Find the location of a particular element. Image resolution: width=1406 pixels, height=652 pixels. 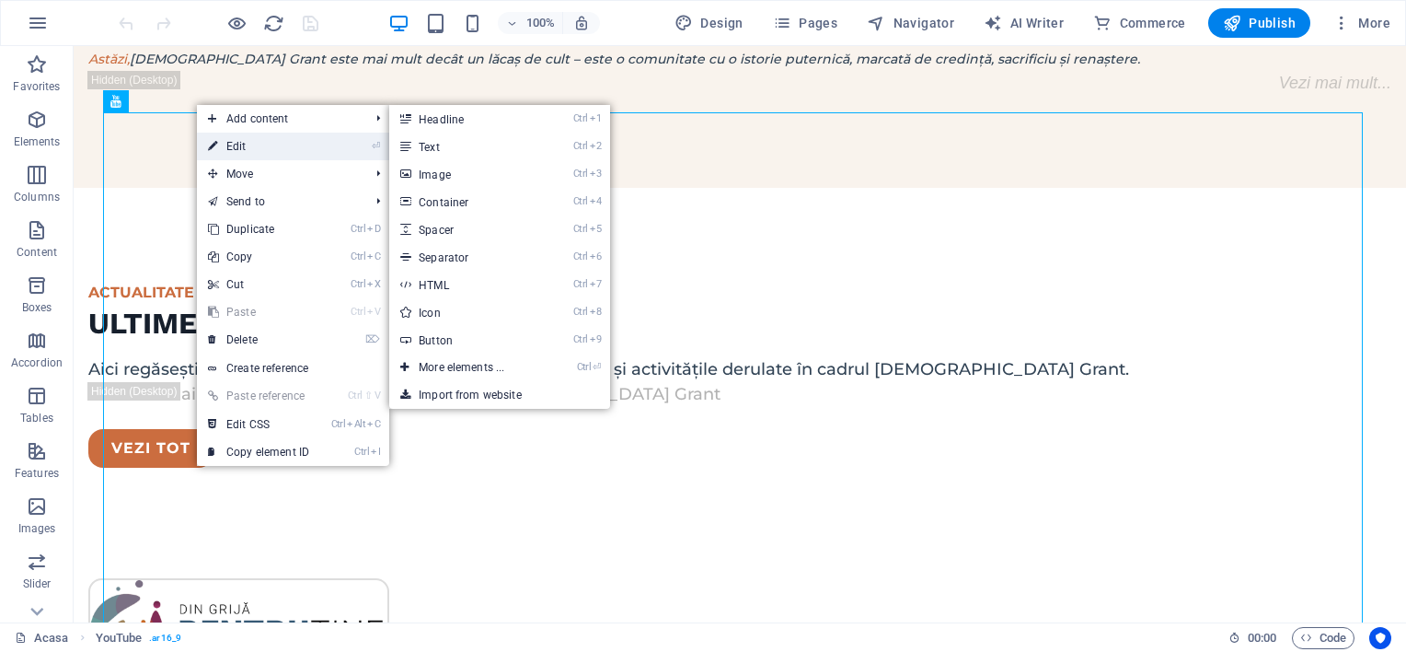

i: 6 is located at coordinates (596, 256).